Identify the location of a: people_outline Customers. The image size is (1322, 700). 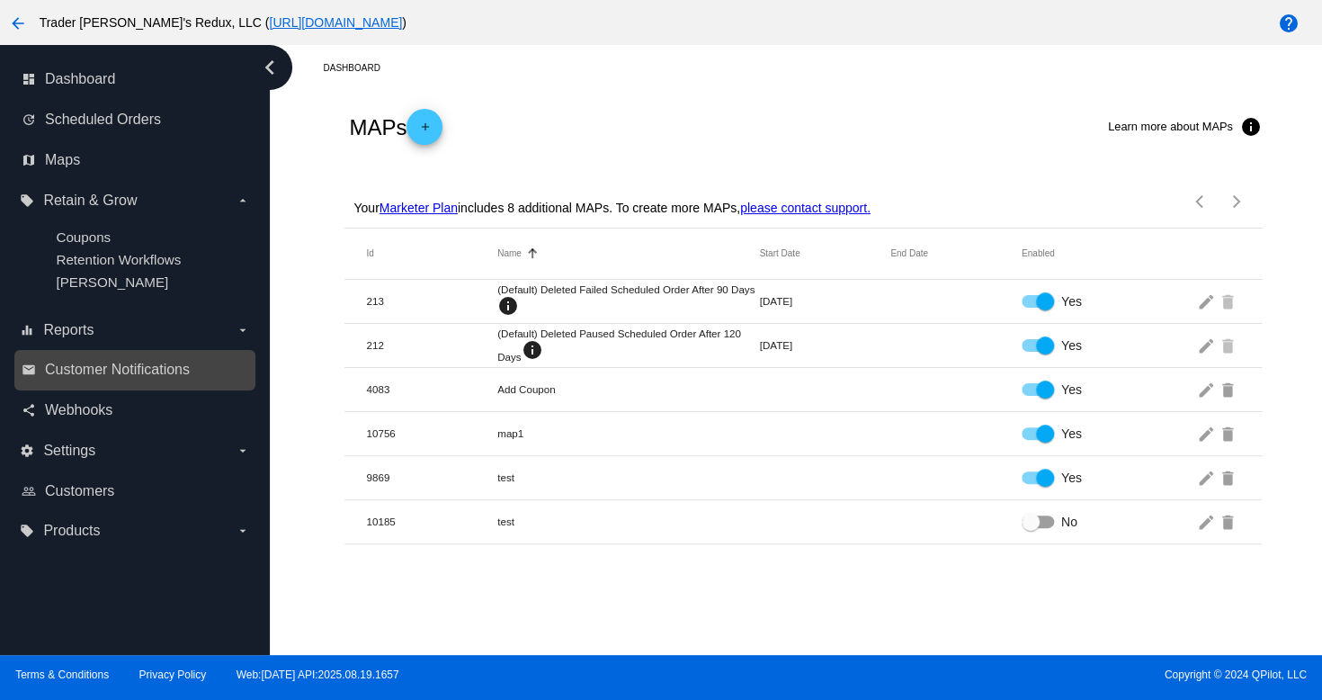
(136, 491).